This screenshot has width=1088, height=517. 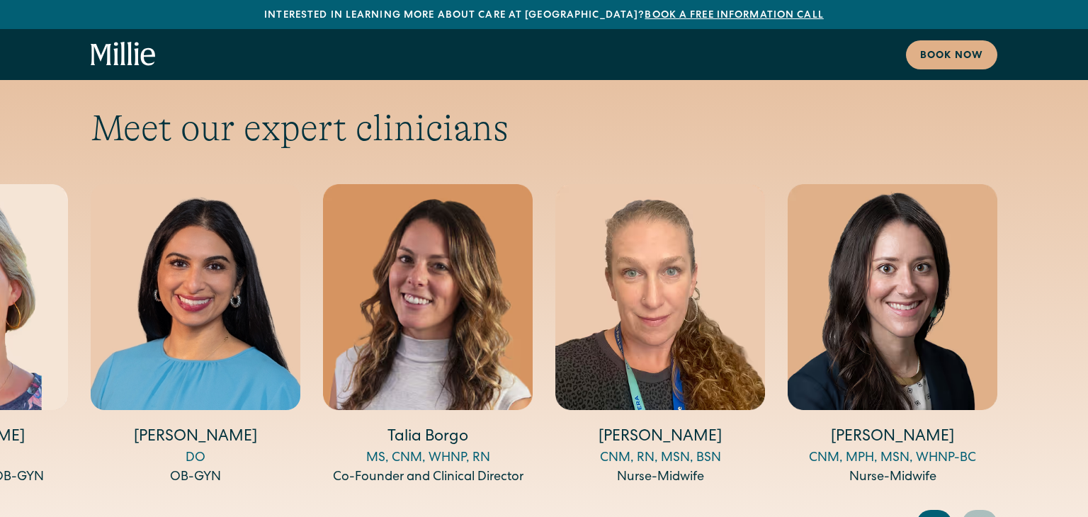 I want to click on div: CNM, RN, MSN, BSN, so click(x=660, y=458).